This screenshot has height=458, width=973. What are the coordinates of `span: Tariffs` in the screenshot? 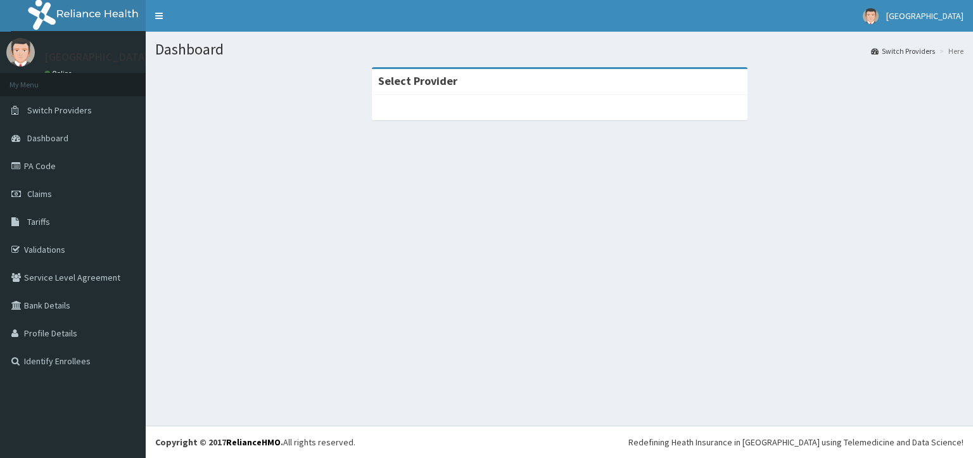 It's located at (39, 222).